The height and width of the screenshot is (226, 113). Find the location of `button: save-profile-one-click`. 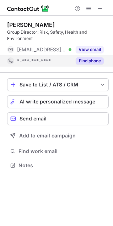

button: save-profile-one-click is located at coordinates (58, 85).